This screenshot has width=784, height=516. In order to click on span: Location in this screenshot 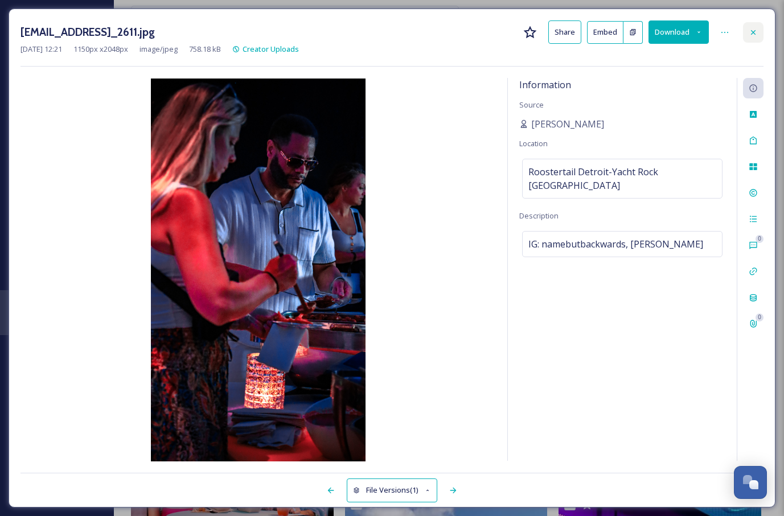, I will do `click(533, 143)`.